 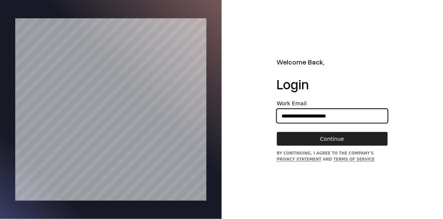 I want to click on button: Continue, so click(x=332, y=139).